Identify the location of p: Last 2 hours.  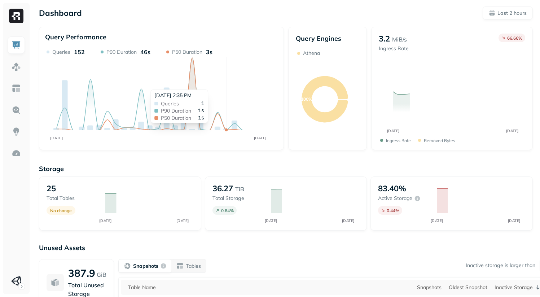
(512, 13).